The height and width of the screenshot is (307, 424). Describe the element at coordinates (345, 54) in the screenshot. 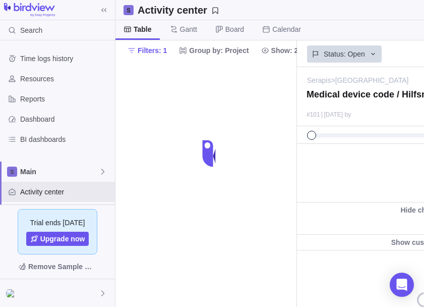

I see `span: Status: Open` at that location.